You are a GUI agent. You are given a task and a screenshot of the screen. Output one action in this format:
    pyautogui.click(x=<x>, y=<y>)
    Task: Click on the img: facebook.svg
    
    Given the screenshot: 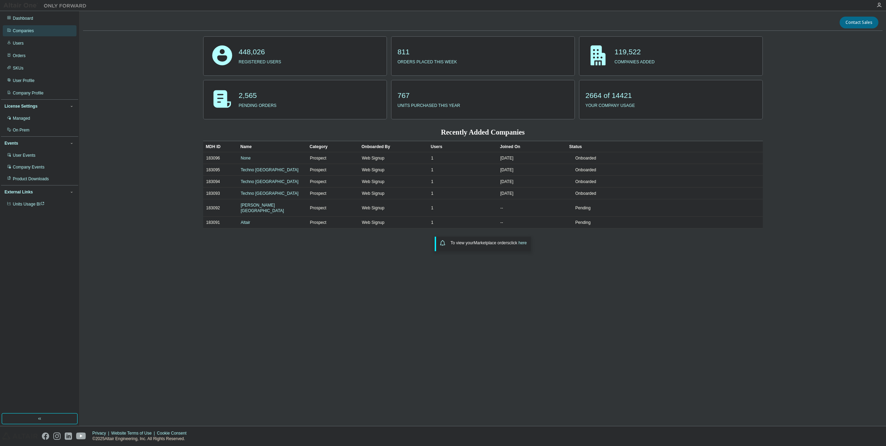 What is the action you would take?
    pyautogui.click(x=45, y=436)
    